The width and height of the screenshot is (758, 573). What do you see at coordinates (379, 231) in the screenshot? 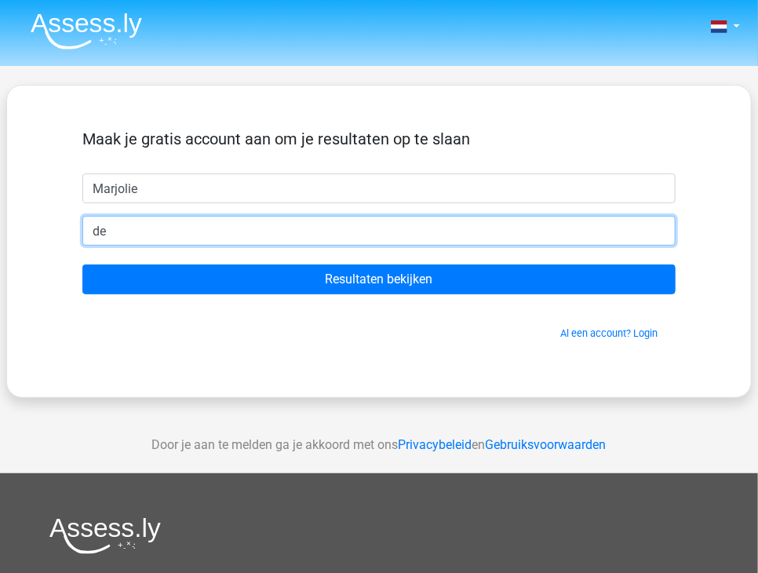
I see `input: Email` at bounding box center [379, 231].